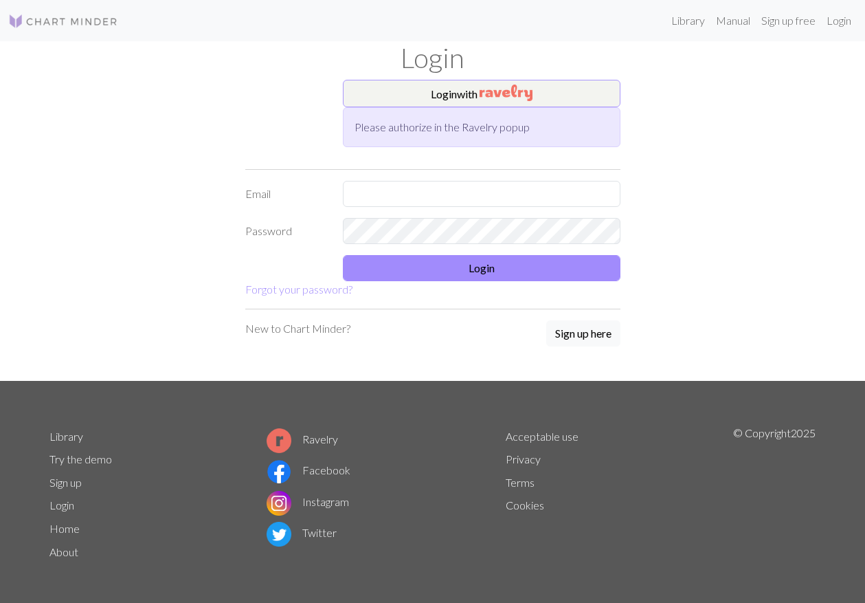 The image size is (865, 603). I want to click on a: Sign up, so click(65, 482).